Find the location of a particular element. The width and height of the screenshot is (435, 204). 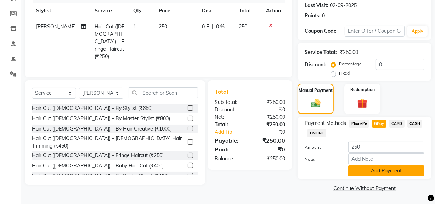

span: 1 is located at coordinates (135, 27).